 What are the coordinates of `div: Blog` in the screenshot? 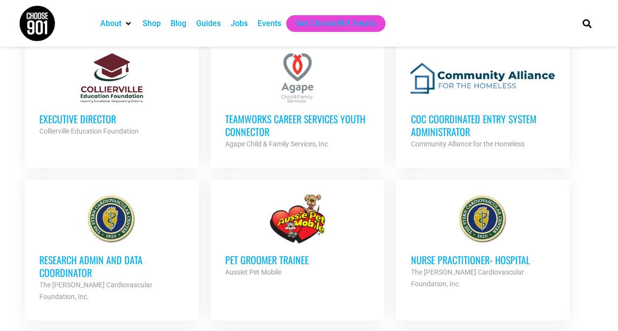 It's located at (178, 24).